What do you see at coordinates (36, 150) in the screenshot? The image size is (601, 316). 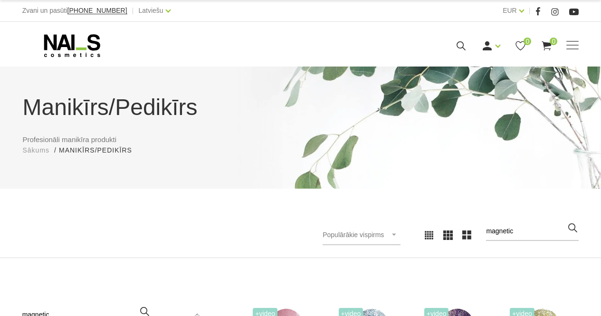 I see `a: Sākums` at bounding box center [36, 150].